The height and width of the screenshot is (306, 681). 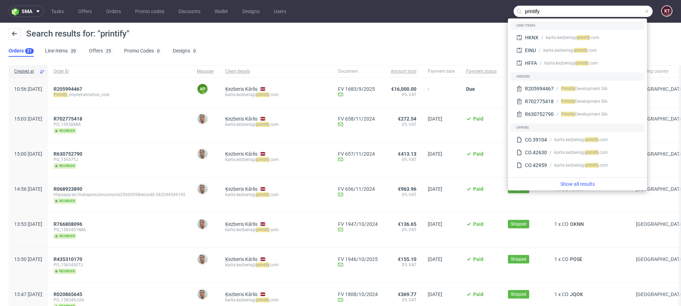 I want to click on a: FV 1808/10/2024, so click(x=359, y=294).